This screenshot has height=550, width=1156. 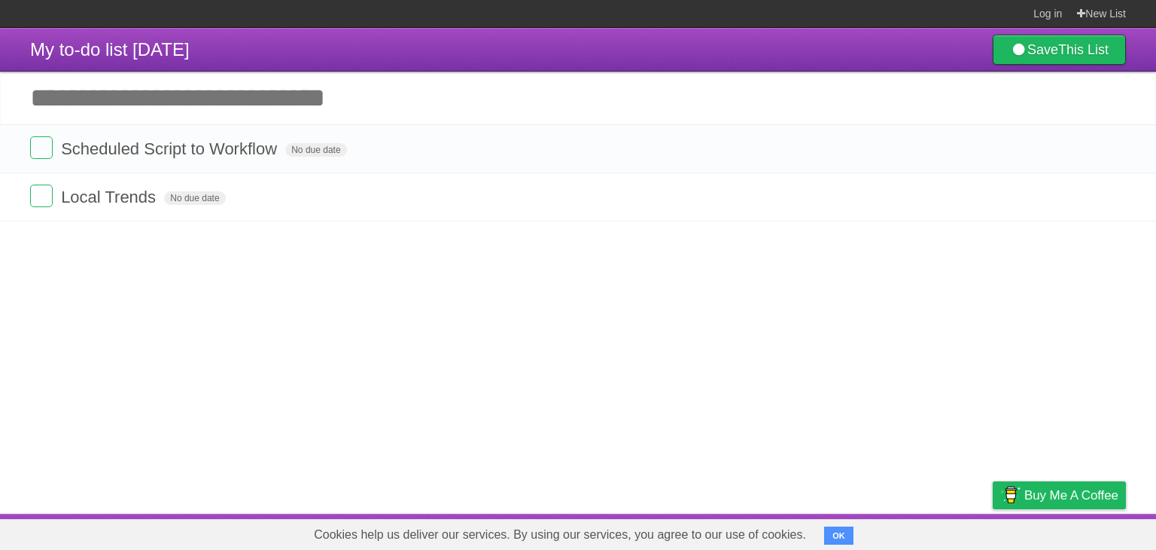 What do you see at coordinates (809, 531) in the screenshot?
I see `a: About` at bounding box center [809, 531].